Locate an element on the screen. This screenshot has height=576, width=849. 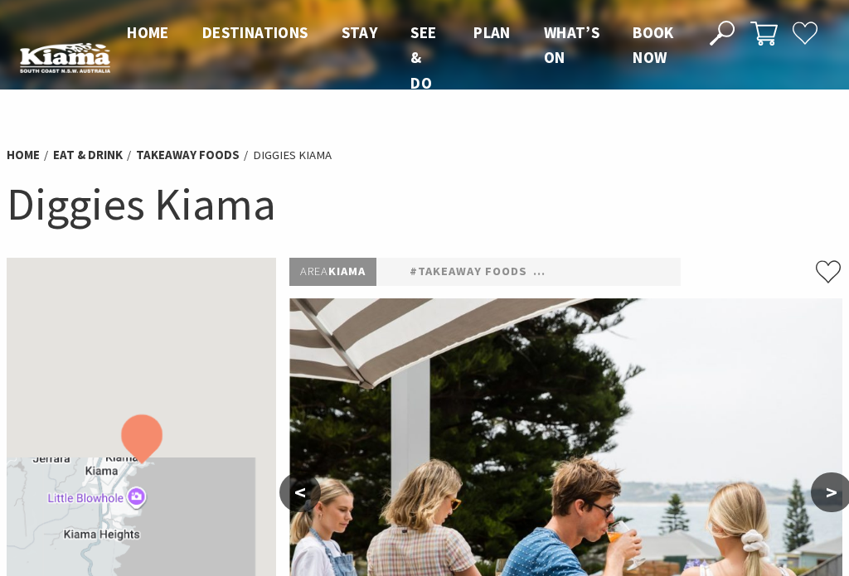
span: Plan is located at coordinates (491, 32).